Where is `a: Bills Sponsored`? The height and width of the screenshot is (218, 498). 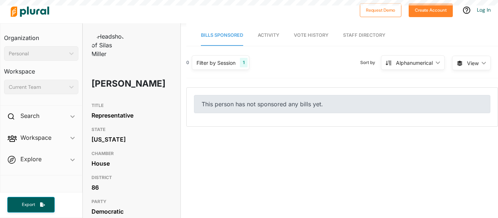 a: Bills Sponsored is located at coordinates (222, 35).